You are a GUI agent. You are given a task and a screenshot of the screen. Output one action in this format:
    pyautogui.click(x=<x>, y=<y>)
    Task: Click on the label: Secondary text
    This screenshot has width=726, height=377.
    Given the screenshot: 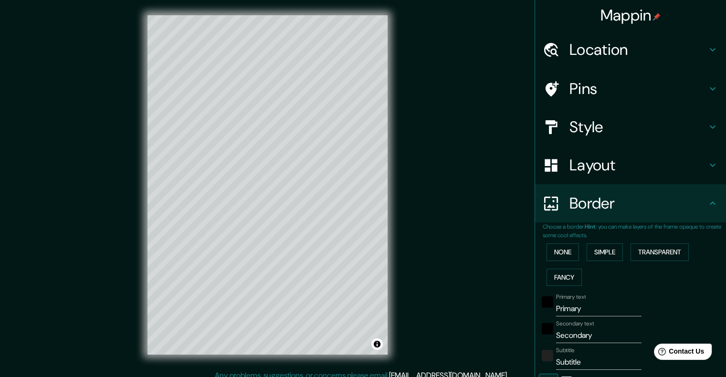 What is the action you would take?
    pyautogui.click(x=575, y=324)
    